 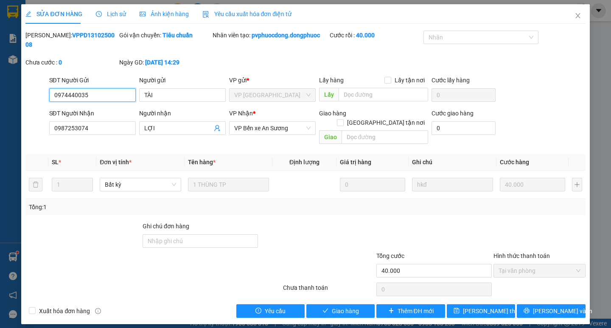 I want to click on span: user-add, so click(x=217, y=128).